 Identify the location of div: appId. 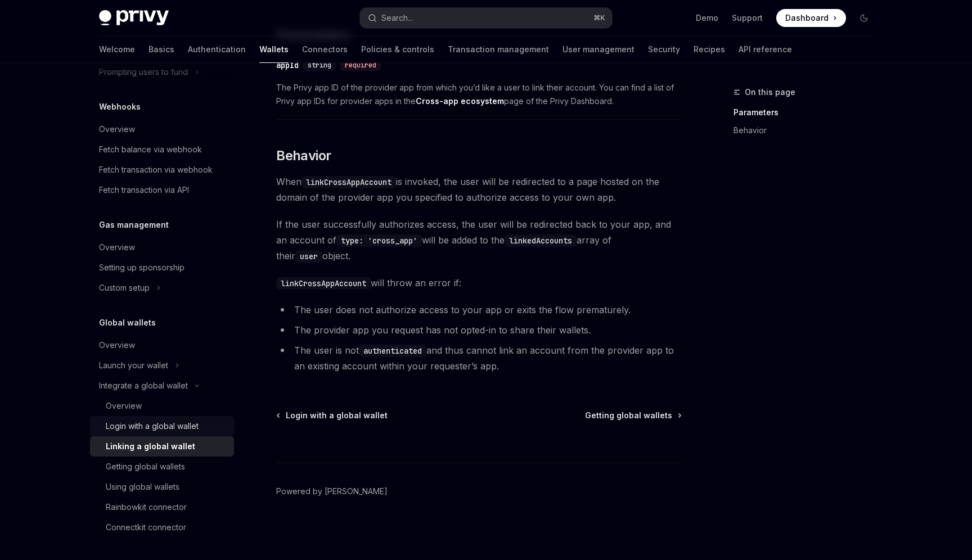
(287, 65).